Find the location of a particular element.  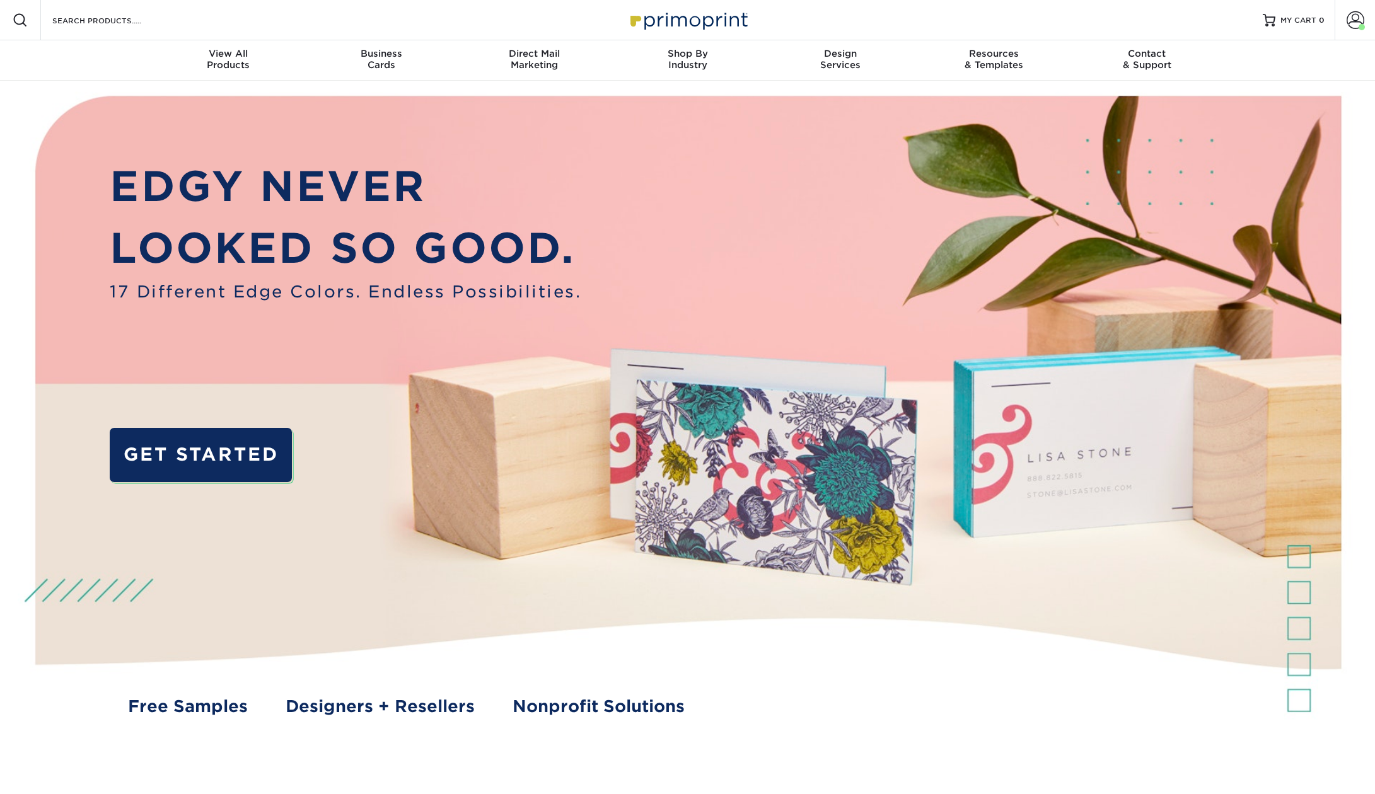

span: Resources is located at coordinates (994, 54).